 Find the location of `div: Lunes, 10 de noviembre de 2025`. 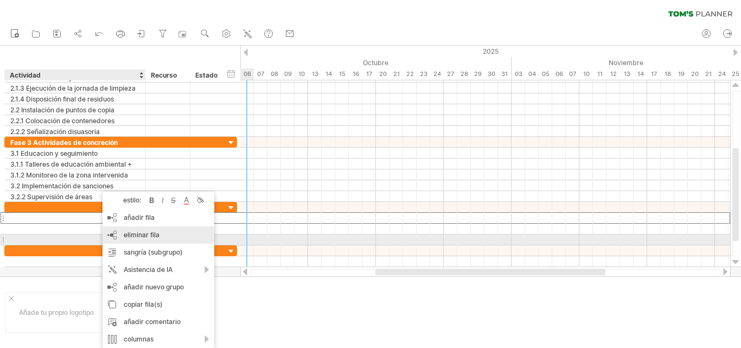

div: Lunes, 10 de noviembre de 2025 is located at coordinates (585, 74).